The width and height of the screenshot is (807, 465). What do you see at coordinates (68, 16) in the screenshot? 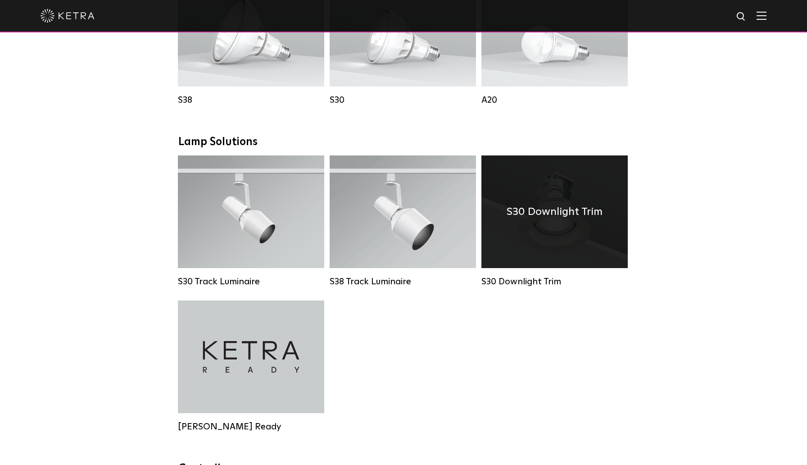
I see `img: ketra-logo-2019-white` at bounding box center [68, 16].